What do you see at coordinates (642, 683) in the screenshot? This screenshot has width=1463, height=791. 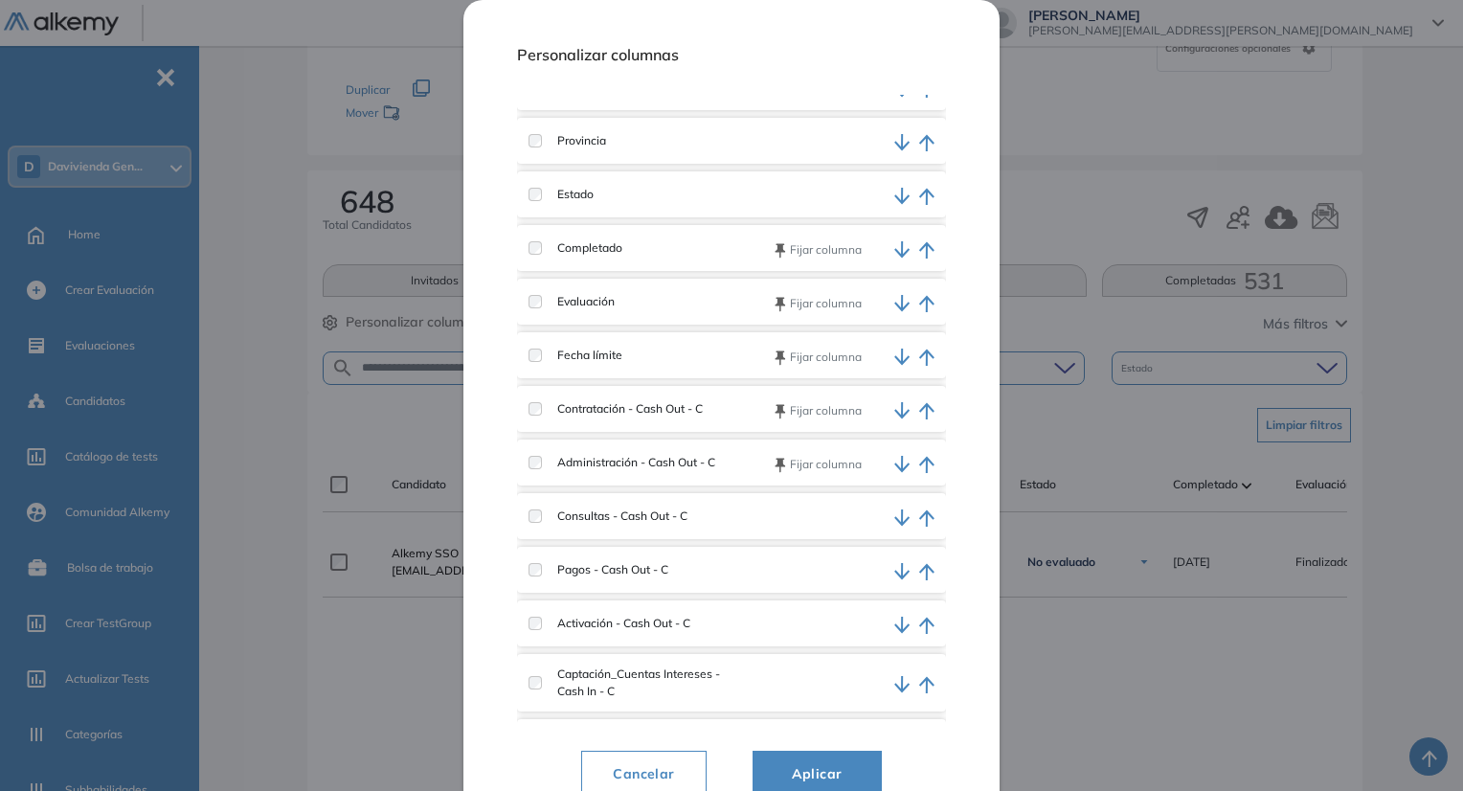 I see `label: Captación_Cuentas Intereses - Cash In - C` at bounding box center [642, 683].